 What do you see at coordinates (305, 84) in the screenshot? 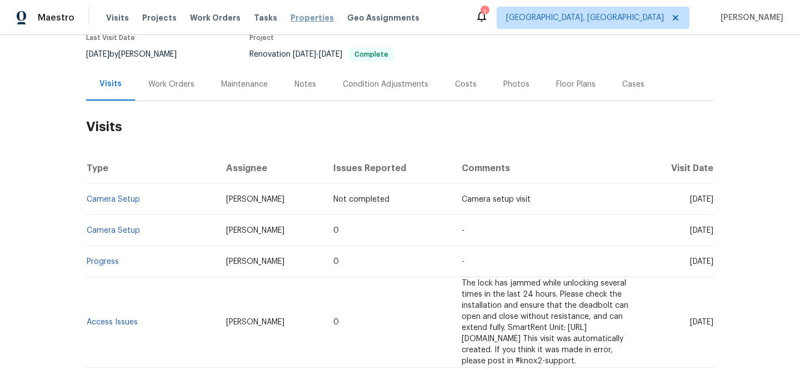
I see `div: Notes` at bounding box center [305, 84].